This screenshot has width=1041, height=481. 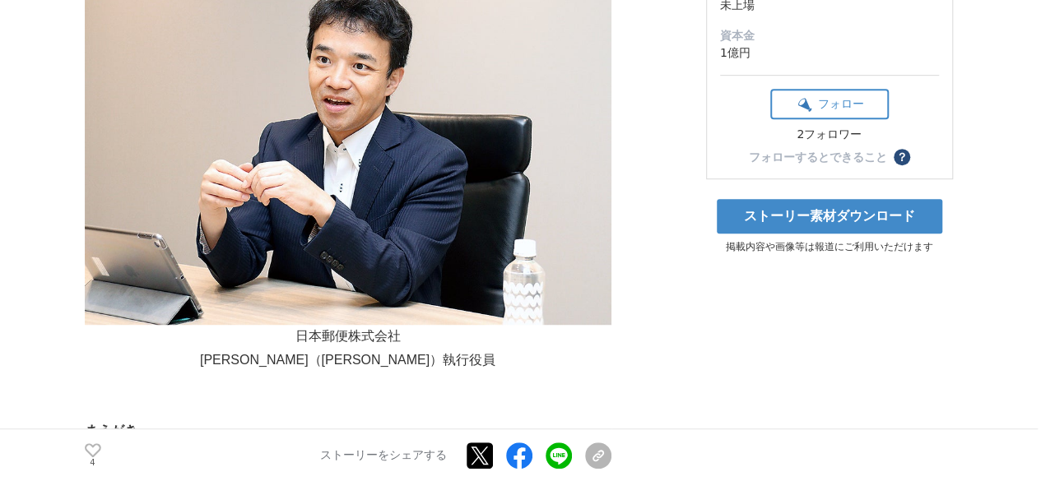 I want to click on p: 4, so click(x=93, y=463).